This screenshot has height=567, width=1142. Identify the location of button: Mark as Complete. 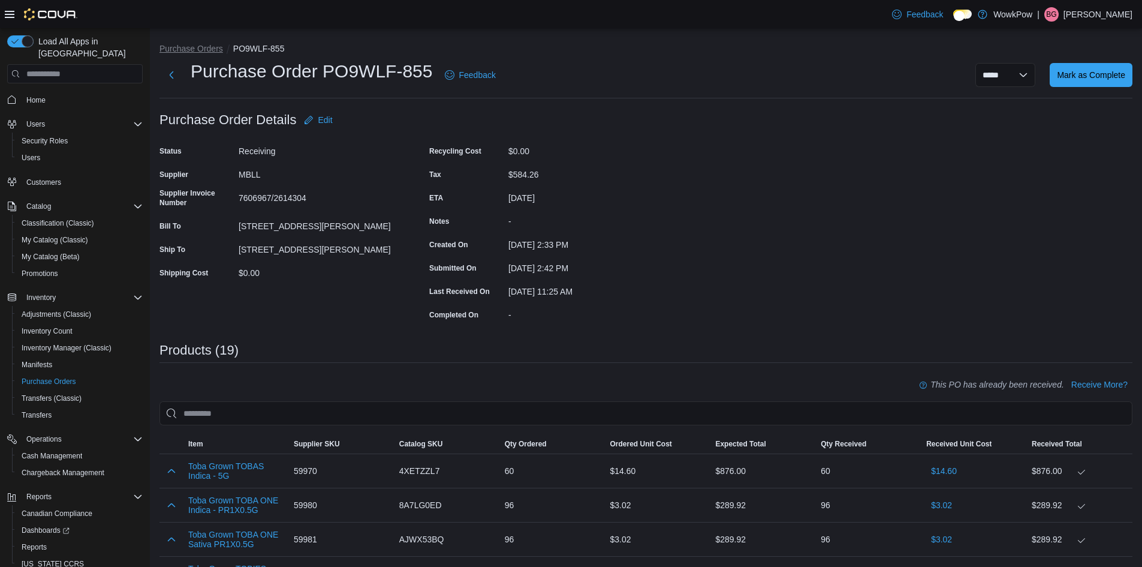
(1091, 75).